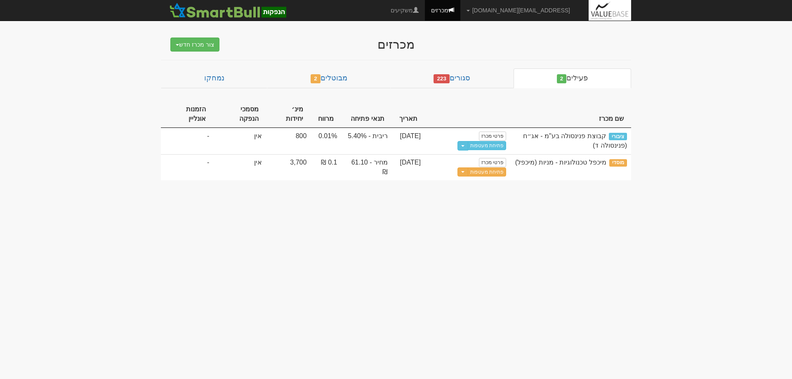 The image size is (792, 379). What do you see at coordinates (366, 141) in the screenshot?
I see `td: ריבית - 5.40%` at bounding box center [366, 141].